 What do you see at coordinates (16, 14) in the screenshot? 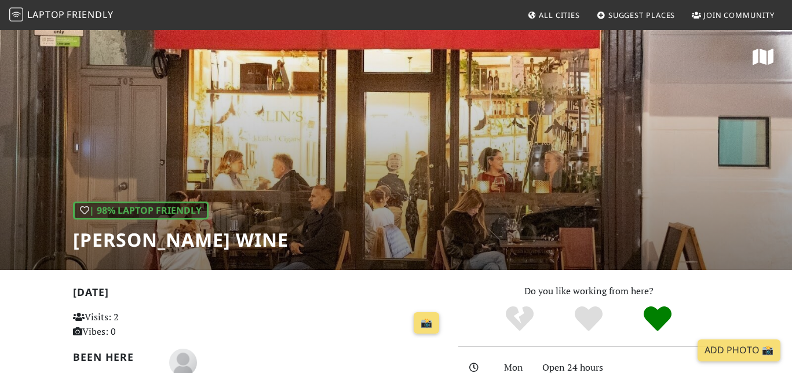
I see `img: LaptopFriendly` at bounding box center [16, 14].